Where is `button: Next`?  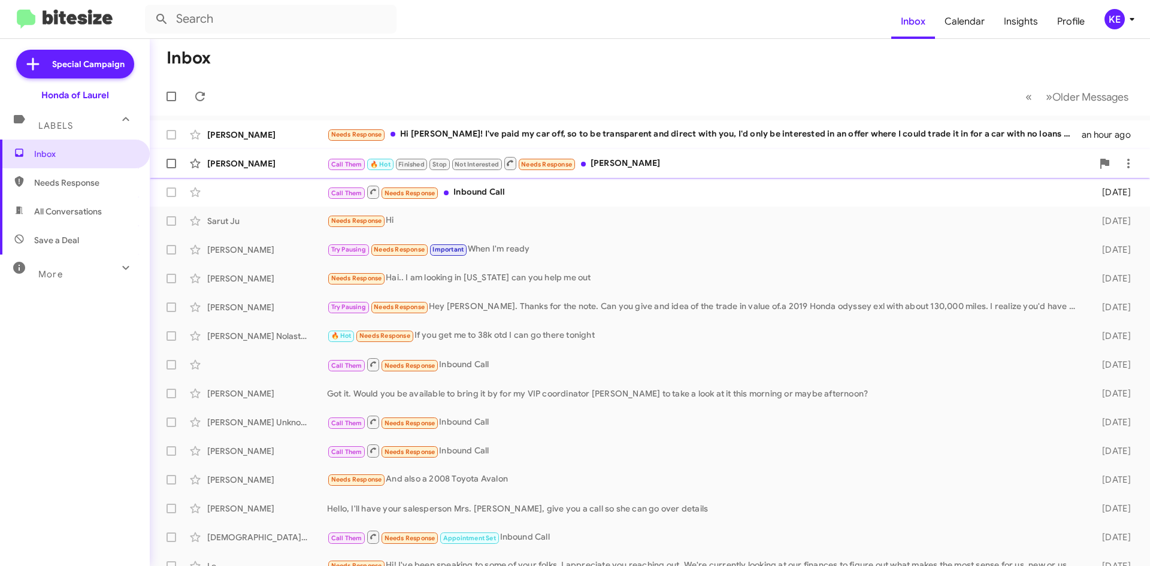
button: Next is located at coordinates (1087, 96).